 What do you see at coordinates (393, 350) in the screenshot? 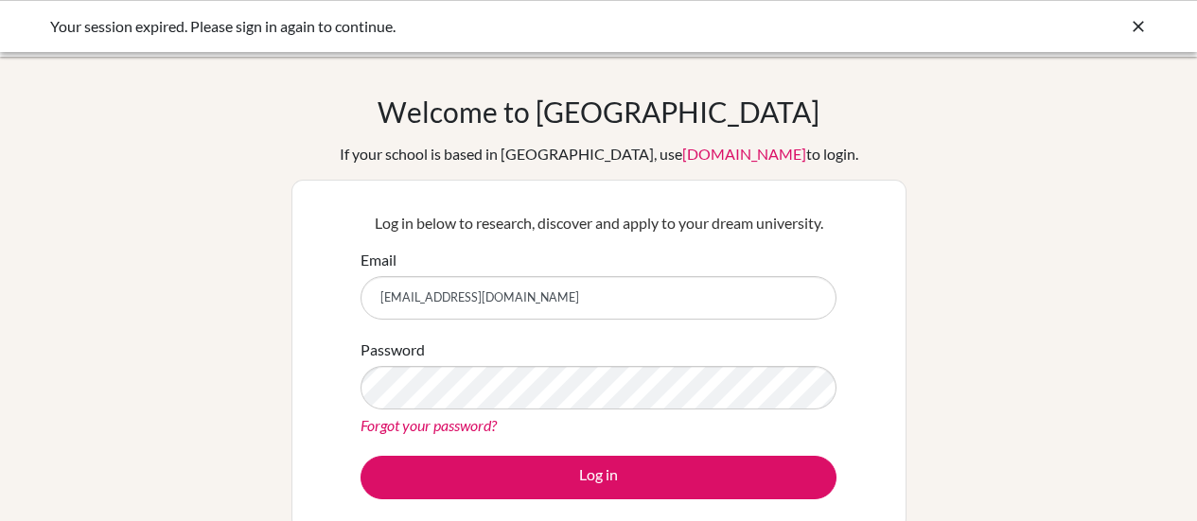
I see `label: Password` at bounding box center [393, 350].